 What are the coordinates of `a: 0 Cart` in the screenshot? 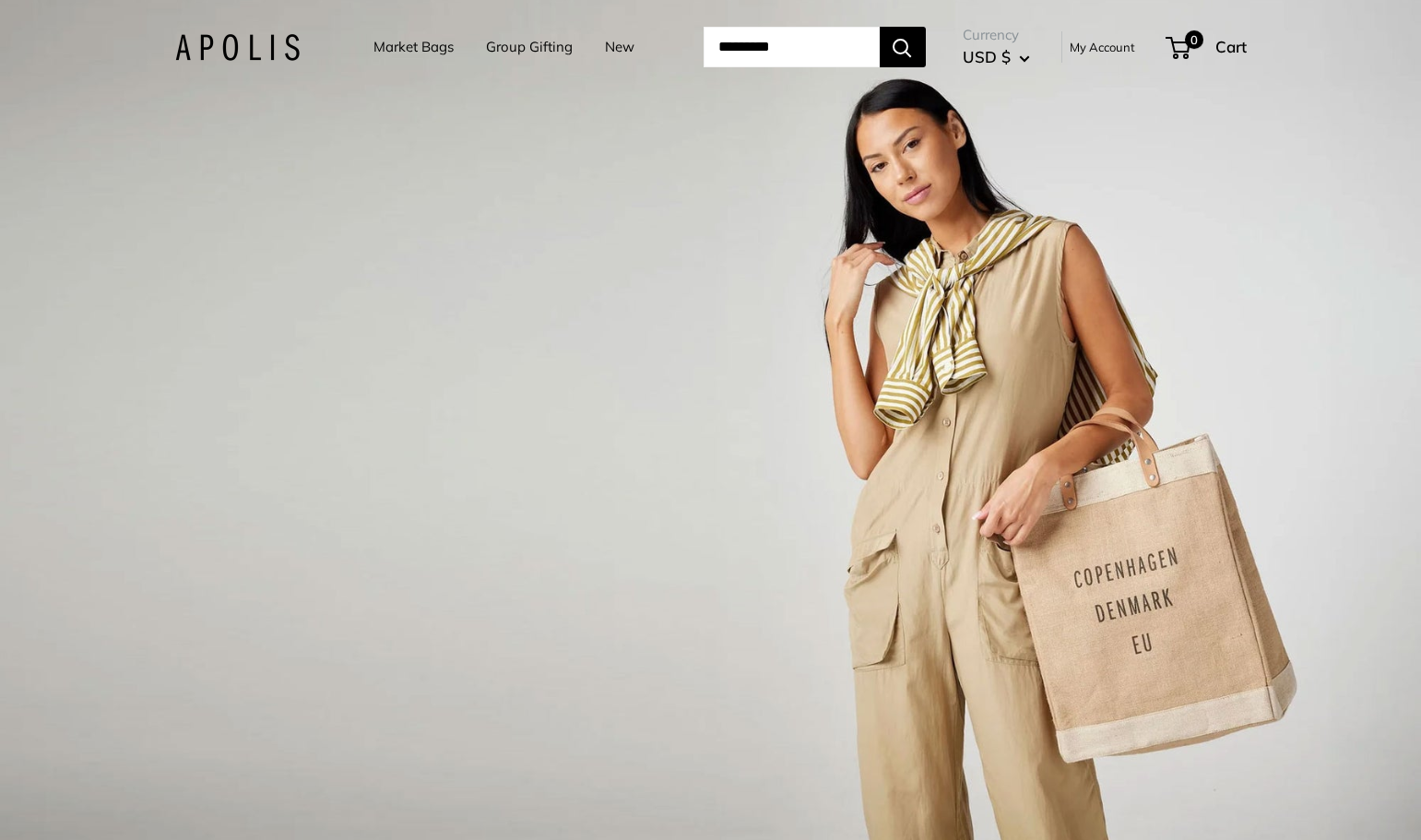 It's located at (1207, 47).